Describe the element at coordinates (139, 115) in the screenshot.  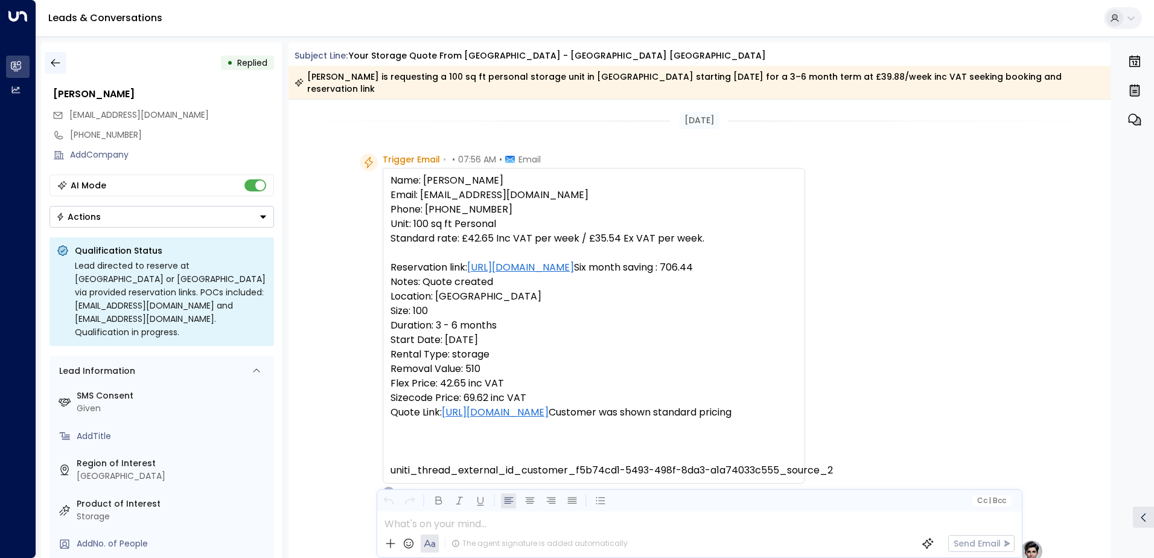
I see `span: roxannesavannah96@gmail.com` at that location.